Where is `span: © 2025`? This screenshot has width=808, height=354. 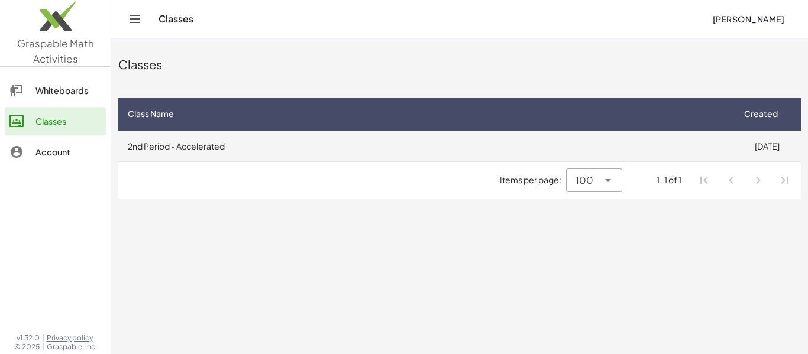 span: © 2025 is located at coordinates (27, 347).